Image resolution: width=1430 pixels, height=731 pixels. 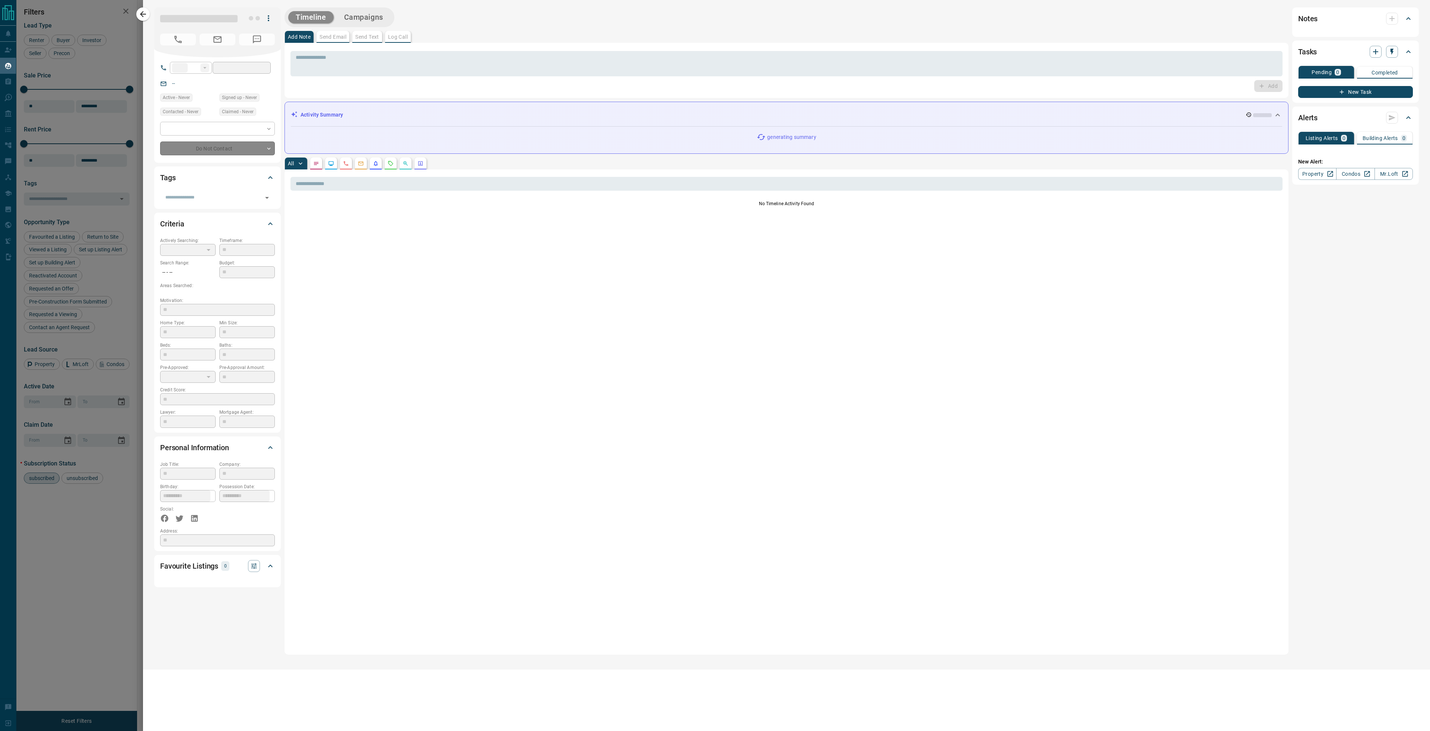 What do you see at coordinates (172, 224) in the screenshot?
I see `h2: Criteria` at bounding box center [172, 224].